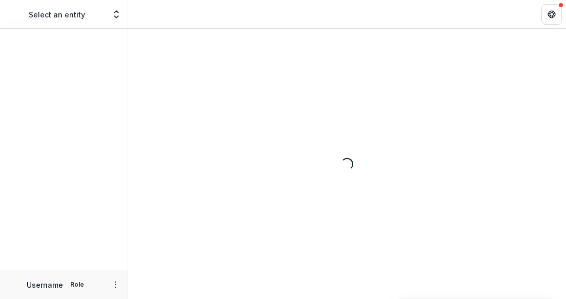 The height and width of the screenshot is (299, 566). I want to click on p: Select an entity, so click(57, 14).